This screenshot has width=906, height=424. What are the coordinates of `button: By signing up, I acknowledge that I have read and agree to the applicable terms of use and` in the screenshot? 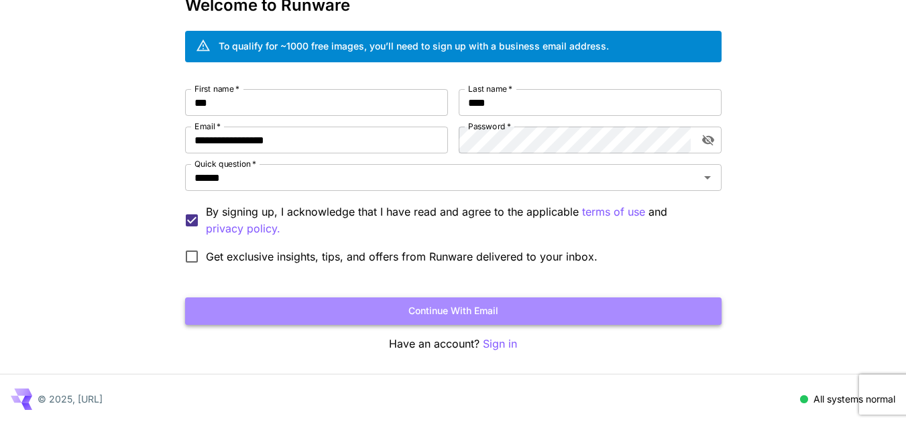 It's located at (243, 229).